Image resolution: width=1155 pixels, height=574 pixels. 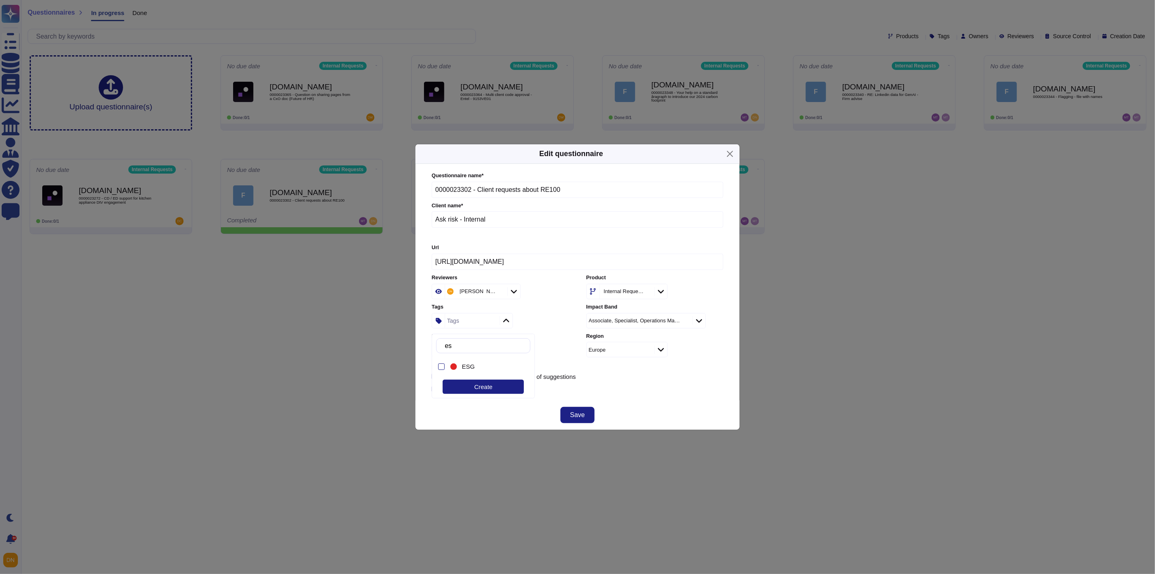 I want to click on img: user, so click(x=451, y=291).